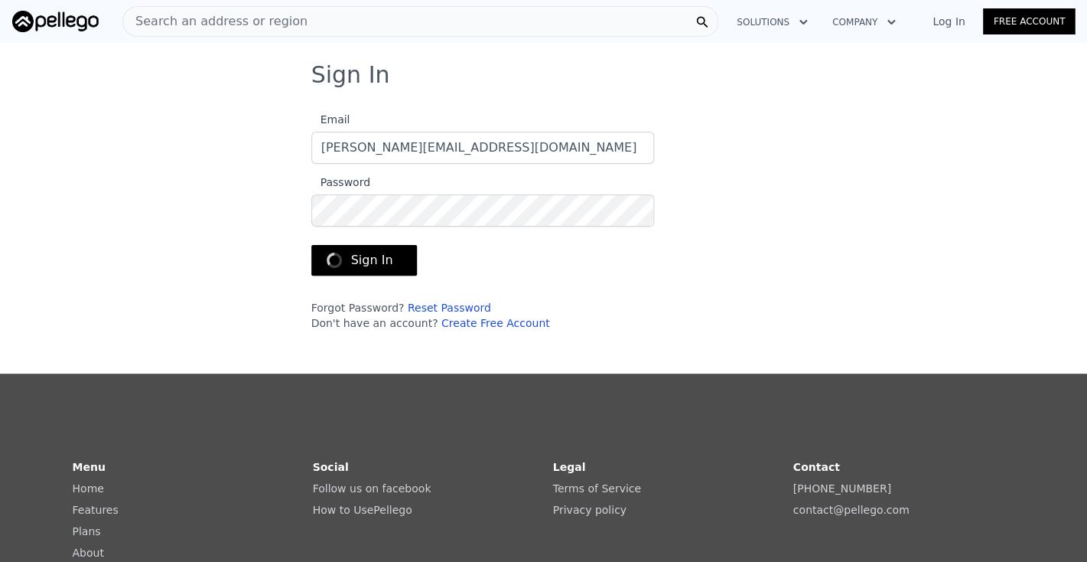 The image size is (1087, 562). What do you see at coordinates (449, 308) in the screenshot?
I see `a: Reset Password` at bounding box center [449, 308].